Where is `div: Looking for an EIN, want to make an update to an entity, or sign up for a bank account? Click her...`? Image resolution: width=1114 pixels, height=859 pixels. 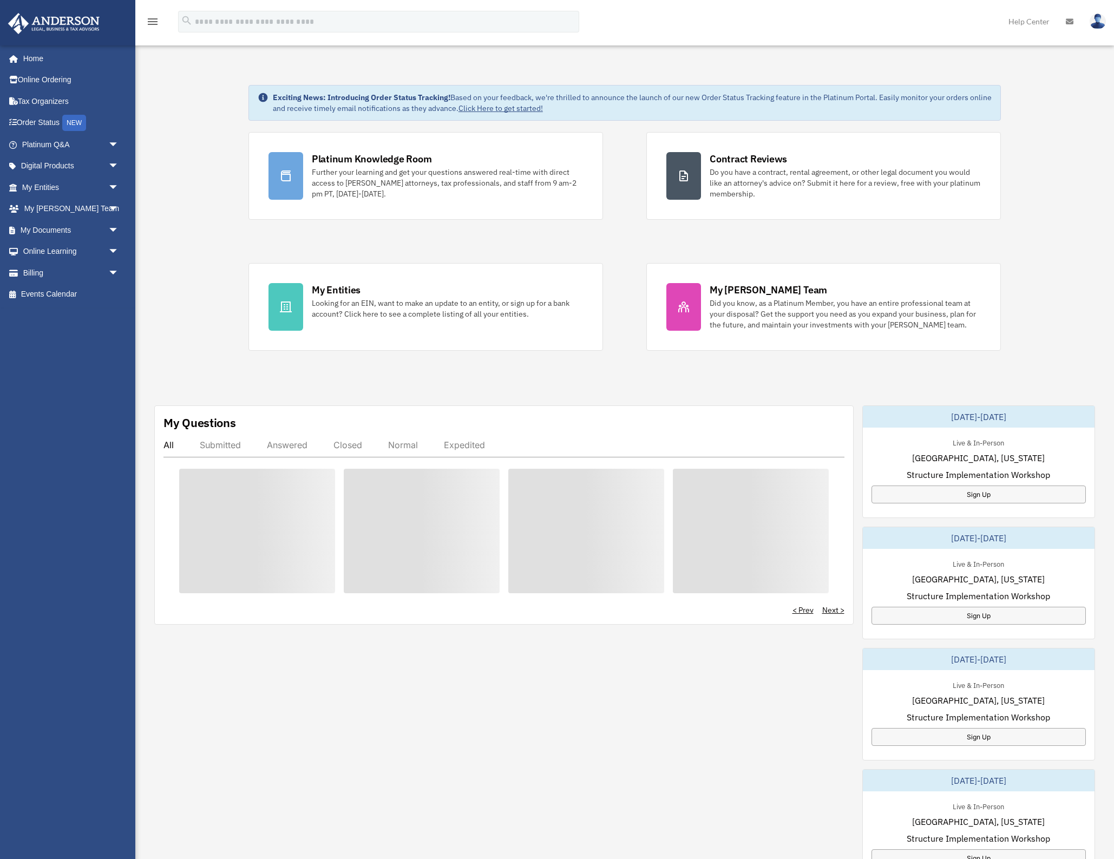
div: Looking for an EIN, want to make an update to an entity, or sign up for a bank account? Click her... is located at coordinates (447, 309).